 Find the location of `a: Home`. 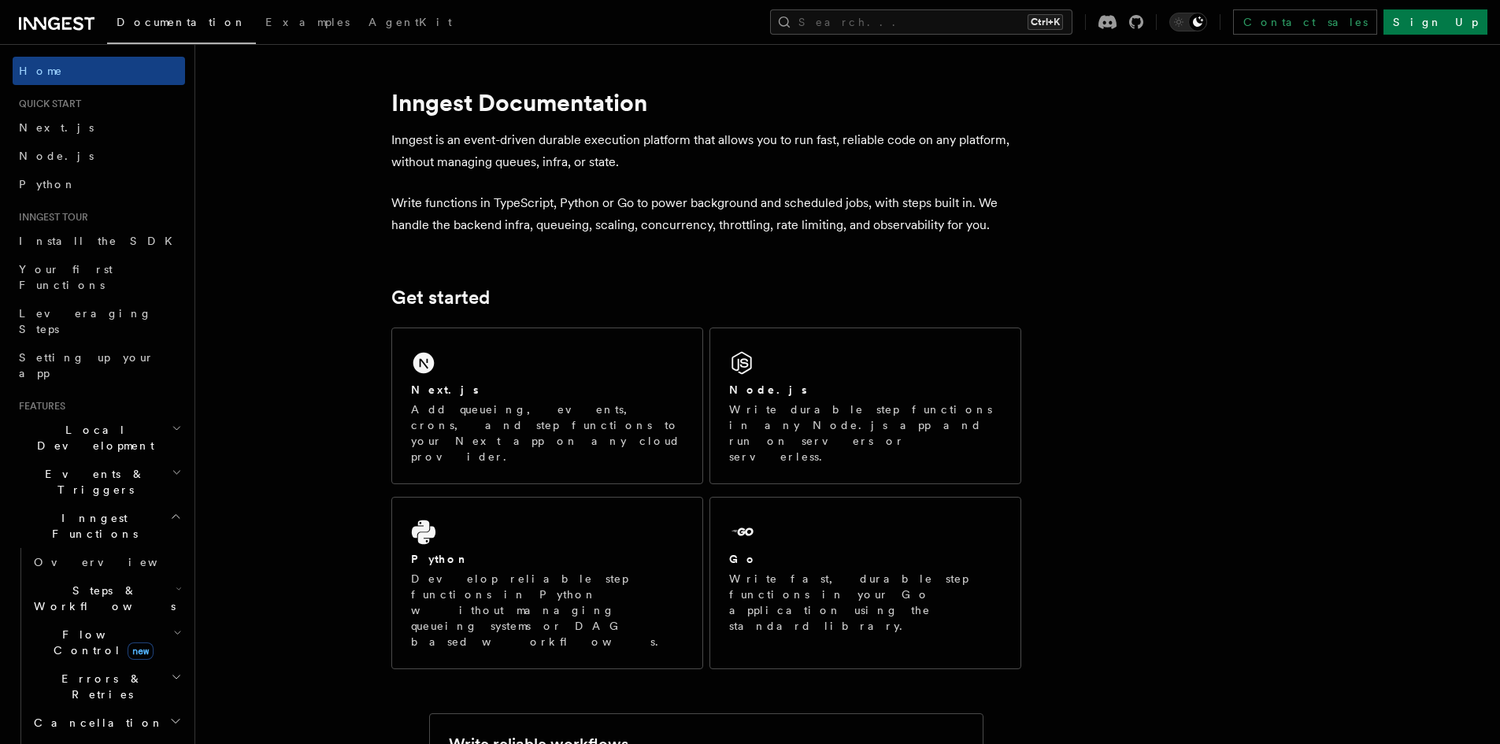

a: Home is located at coordinates (98, 71).